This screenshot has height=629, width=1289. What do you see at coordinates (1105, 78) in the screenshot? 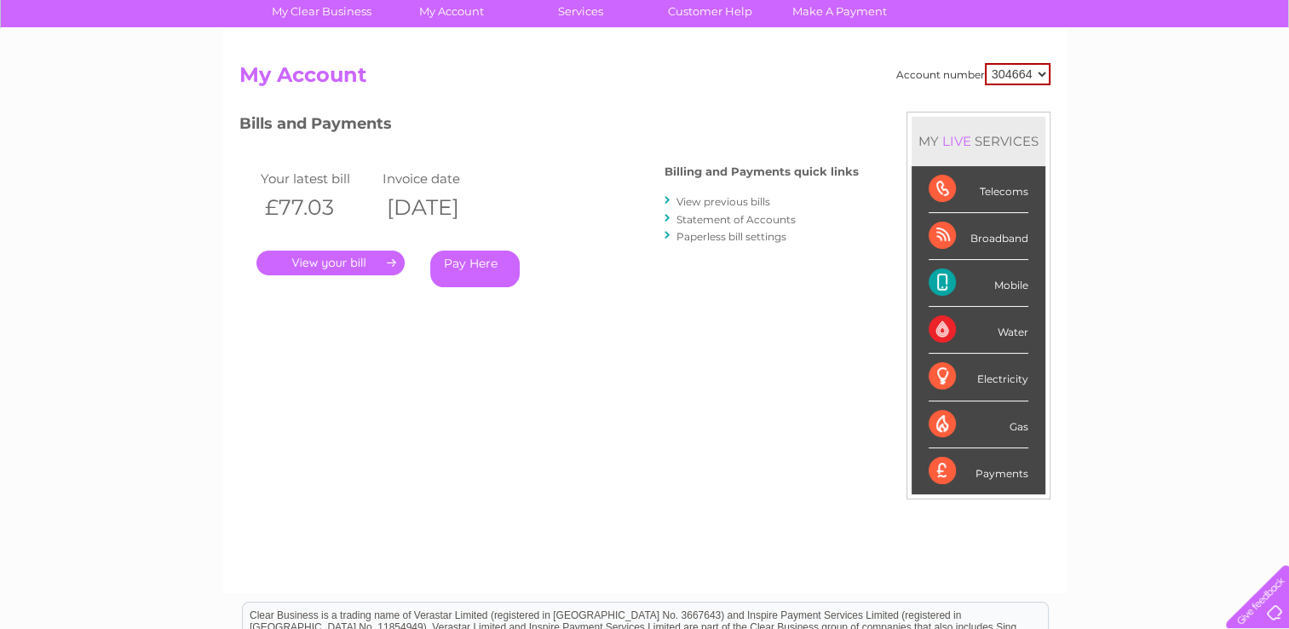
I see `a: Telecoms` at bounding box center [1105, 78].